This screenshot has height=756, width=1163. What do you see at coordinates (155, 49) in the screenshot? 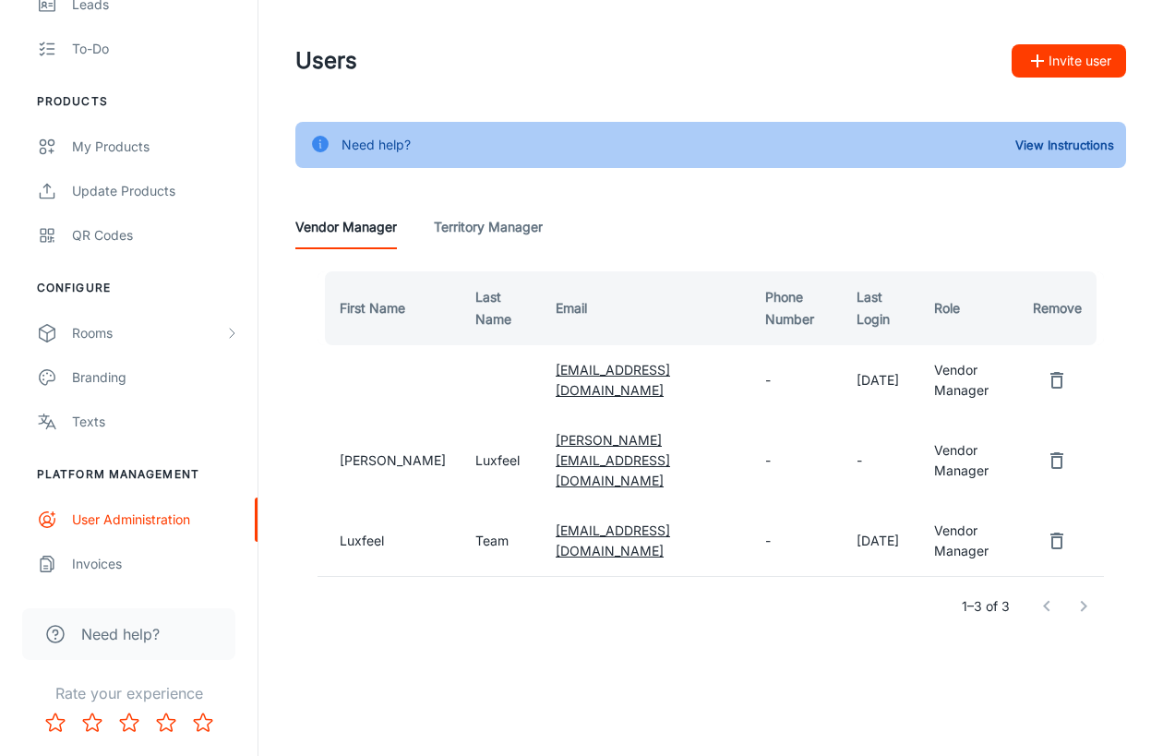
I see `div: To-do` at bounding box center [155, 49].